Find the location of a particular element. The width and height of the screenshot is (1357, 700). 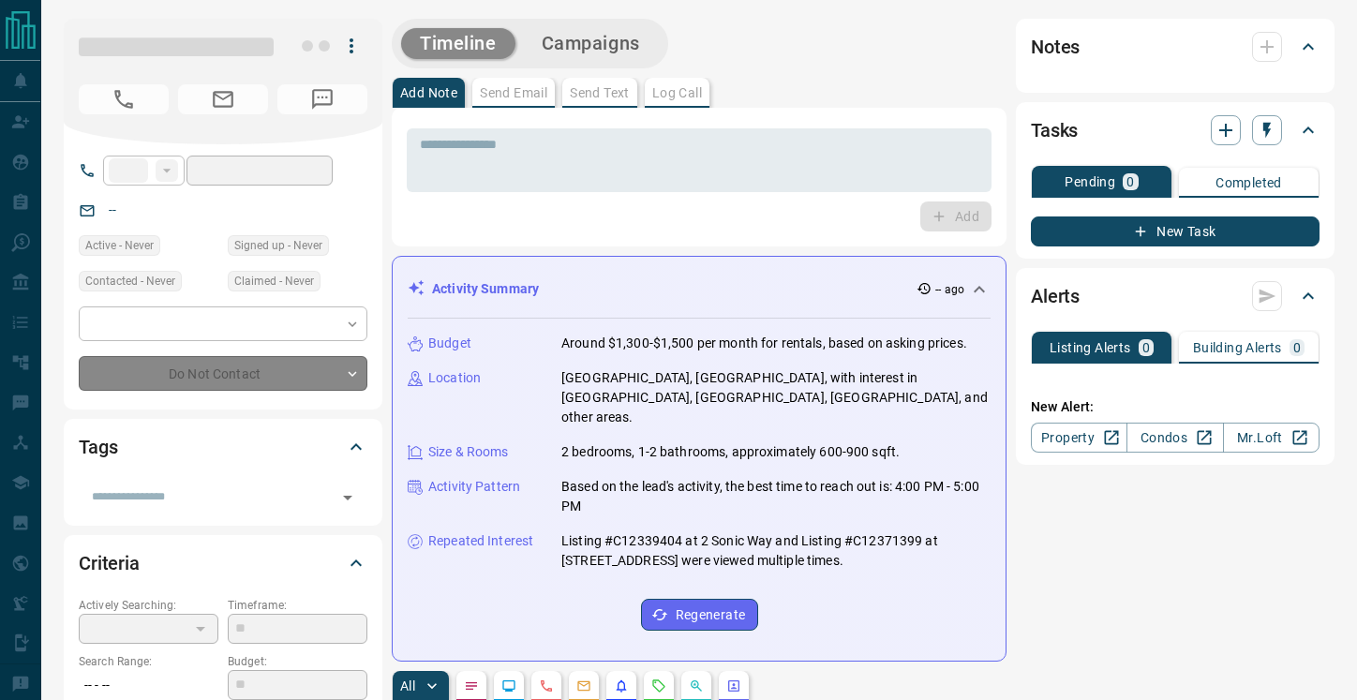

p: Location is located at coordinates (455, 378).